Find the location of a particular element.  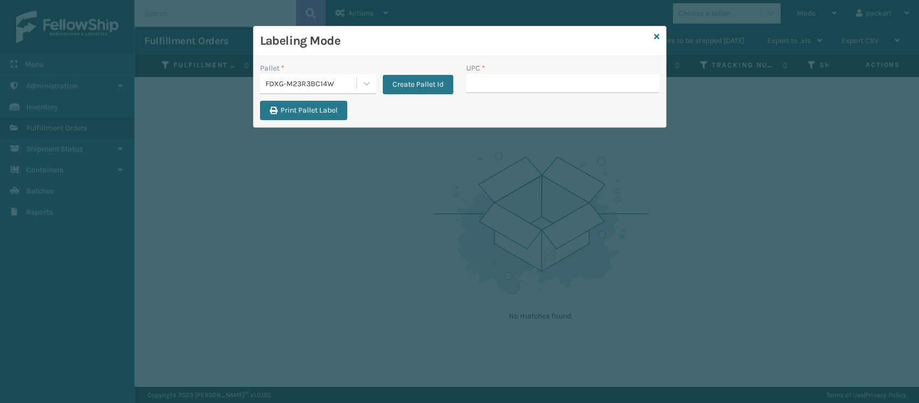

h3: Labeling Mode is located at coordinates (455, 41).